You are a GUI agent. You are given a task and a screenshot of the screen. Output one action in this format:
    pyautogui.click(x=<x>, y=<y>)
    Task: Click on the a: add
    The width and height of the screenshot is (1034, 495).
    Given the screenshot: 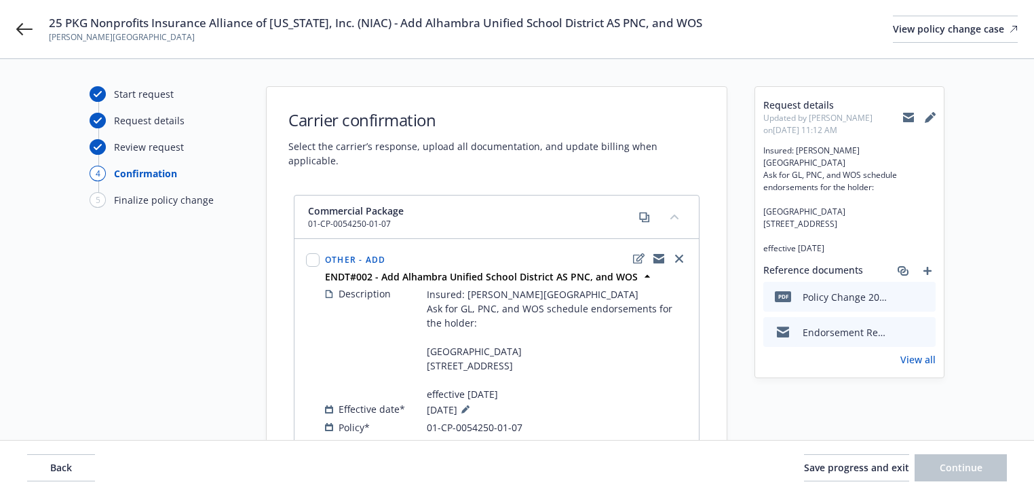 What is the action you would take?
    pyautogui.click(x=928, y=271)
    